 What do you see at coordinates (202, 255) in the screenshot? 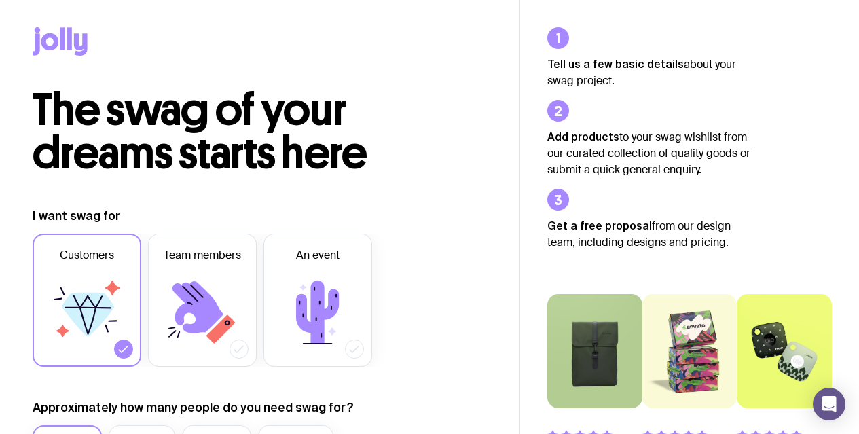
I see `span: Team members` at bounding box center [202, 255].